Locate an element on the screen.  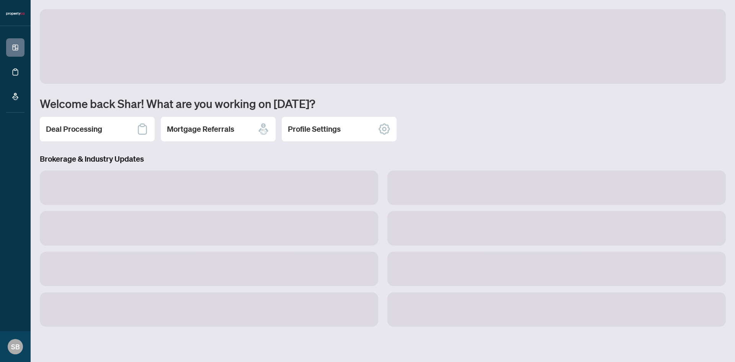
span: SB is located at coordinates (15, 347).